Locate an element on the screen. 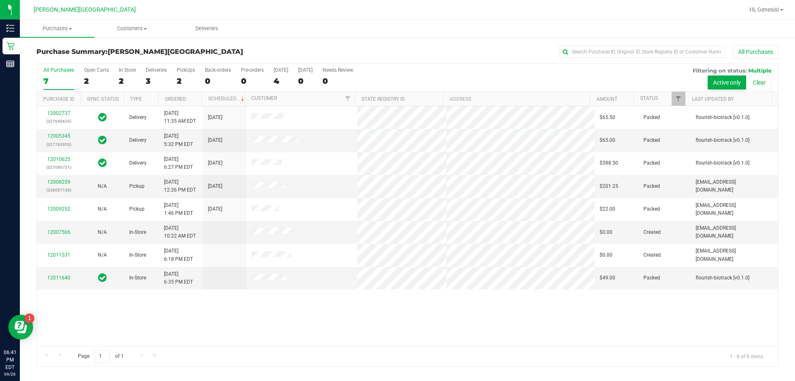 The image size is (795, 381). span: $49.00 is located at coordinates (608, 278).